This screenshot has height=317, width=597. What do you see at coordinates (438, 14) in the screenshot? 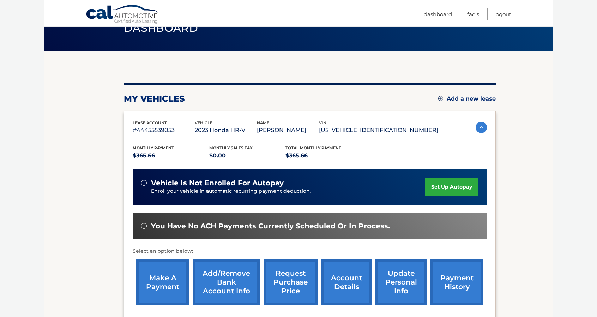
I see `a: Dashboard` at bounding box center [438, 14].